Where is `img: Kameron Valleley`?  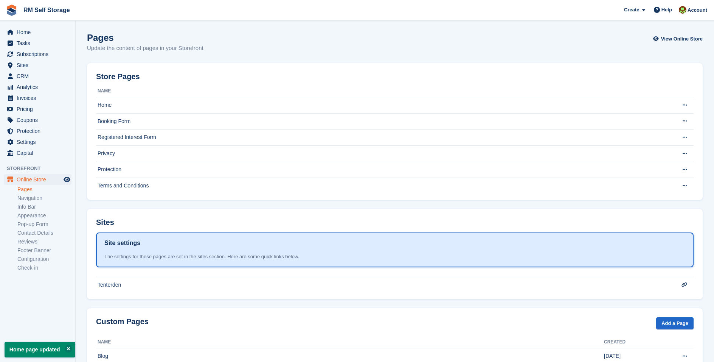
img: Kameron Valleley is located at coordinates (683, 10).